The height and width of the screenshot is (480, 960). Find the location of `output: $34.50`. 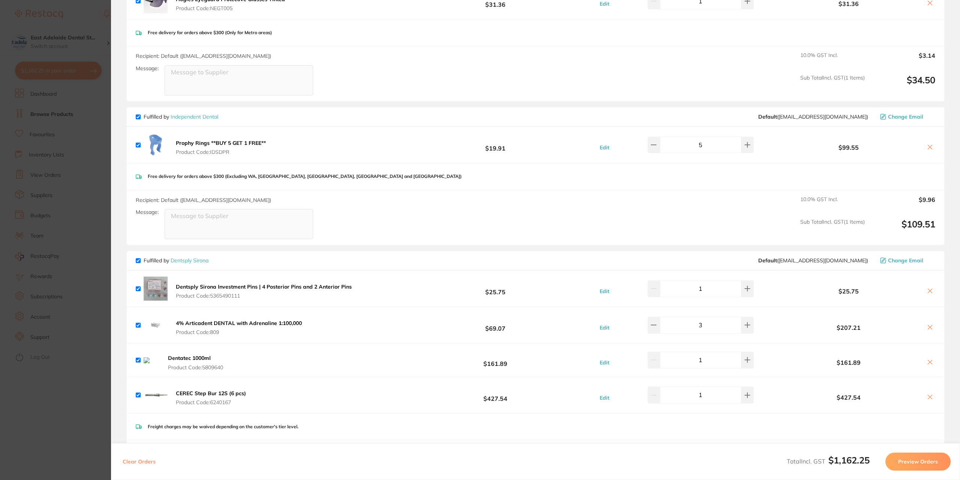

output: $34.50 is located at coordinates (903, 85).